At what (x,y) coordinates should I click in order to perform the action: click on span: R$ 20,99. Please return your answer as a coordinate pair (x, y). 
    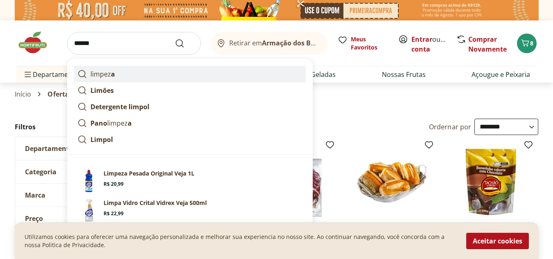
    Looking at the image, I should click on (113, 184).